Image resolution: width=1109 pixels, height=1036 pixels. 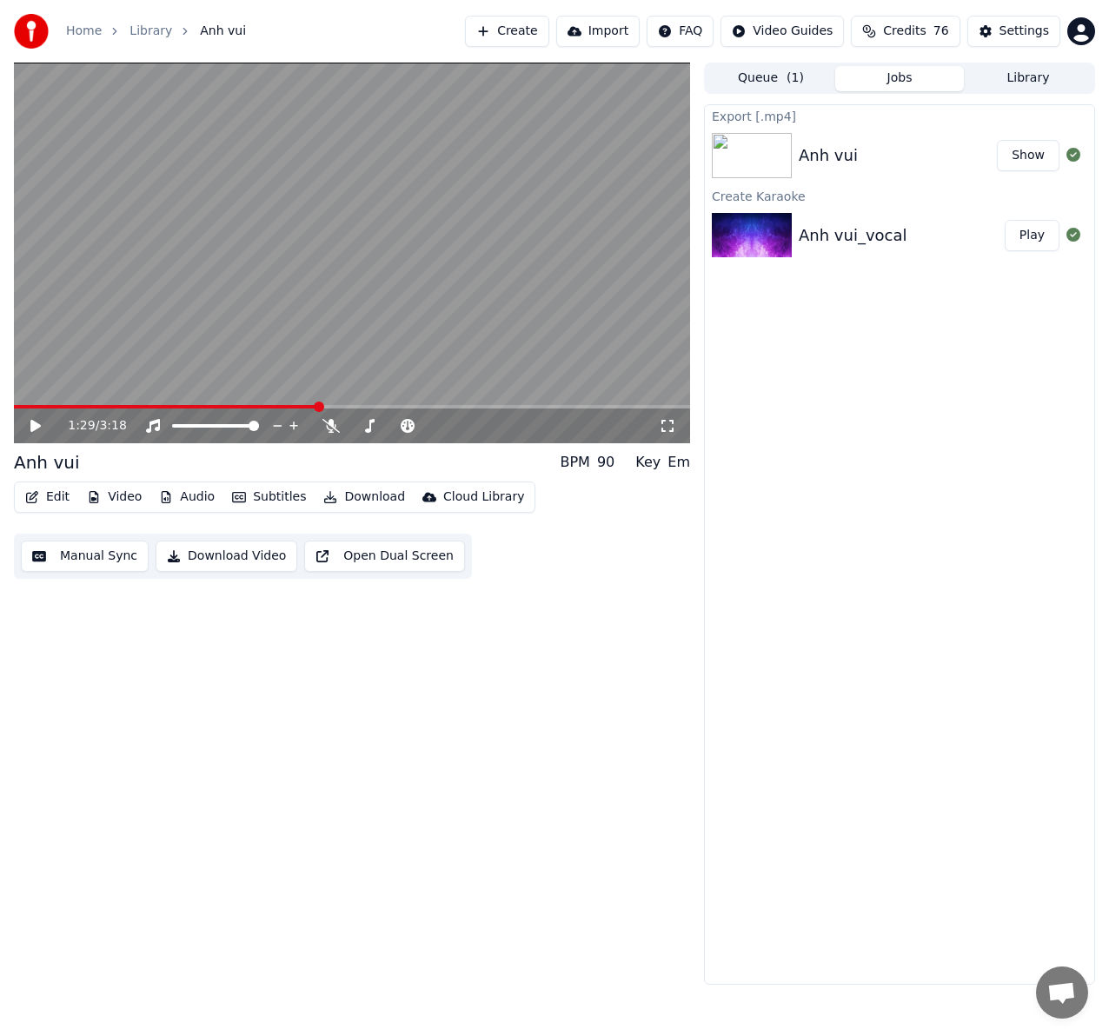 What do you see at coordinates (223, 31) in the screenshot?
I see `span: Anh vui` at bounding box center [223, 31].